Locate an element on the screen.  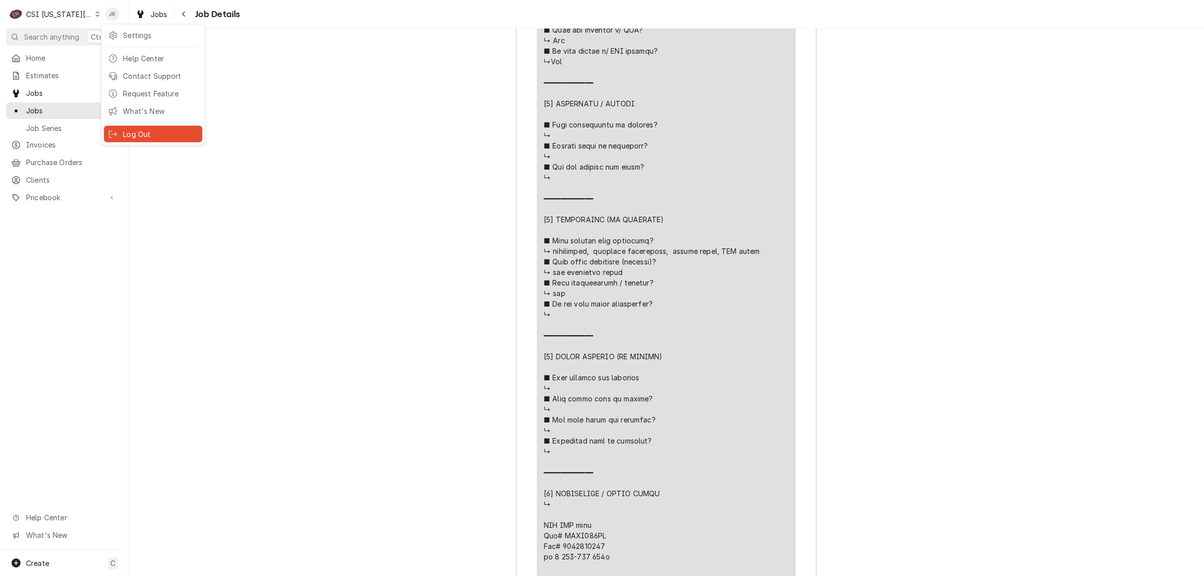
div: Request Feature is located at coordinates (161, 93).